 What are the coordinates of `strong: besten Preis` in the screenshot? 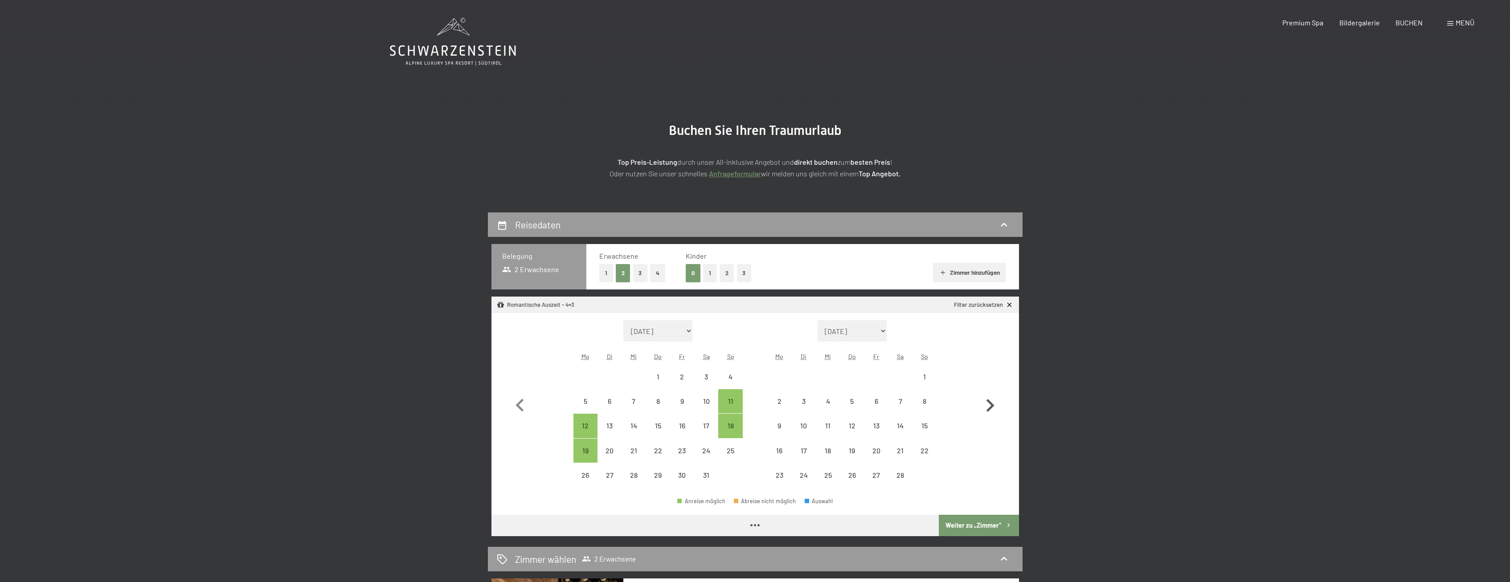 It's located at (870, 162).